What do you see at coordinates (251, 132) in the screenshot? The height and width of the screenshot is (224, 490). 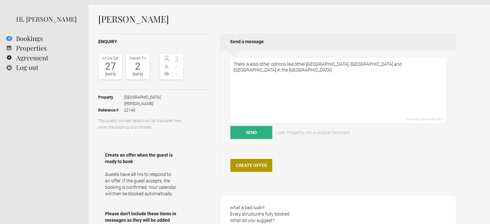 I see `button: Send` at bounding box center [251, 132].